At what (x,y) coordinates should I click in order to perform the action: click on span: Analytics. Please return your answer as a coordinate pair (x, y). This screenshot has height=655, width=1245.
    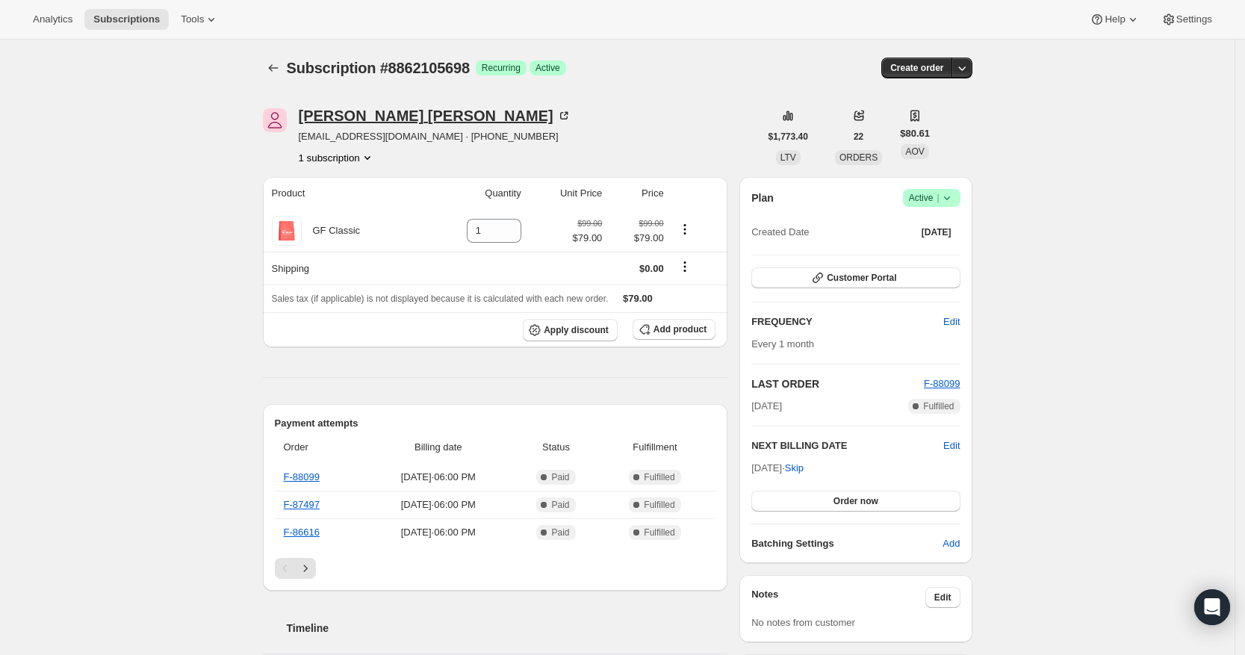
    Looking at the image, I should click on (52, 19).